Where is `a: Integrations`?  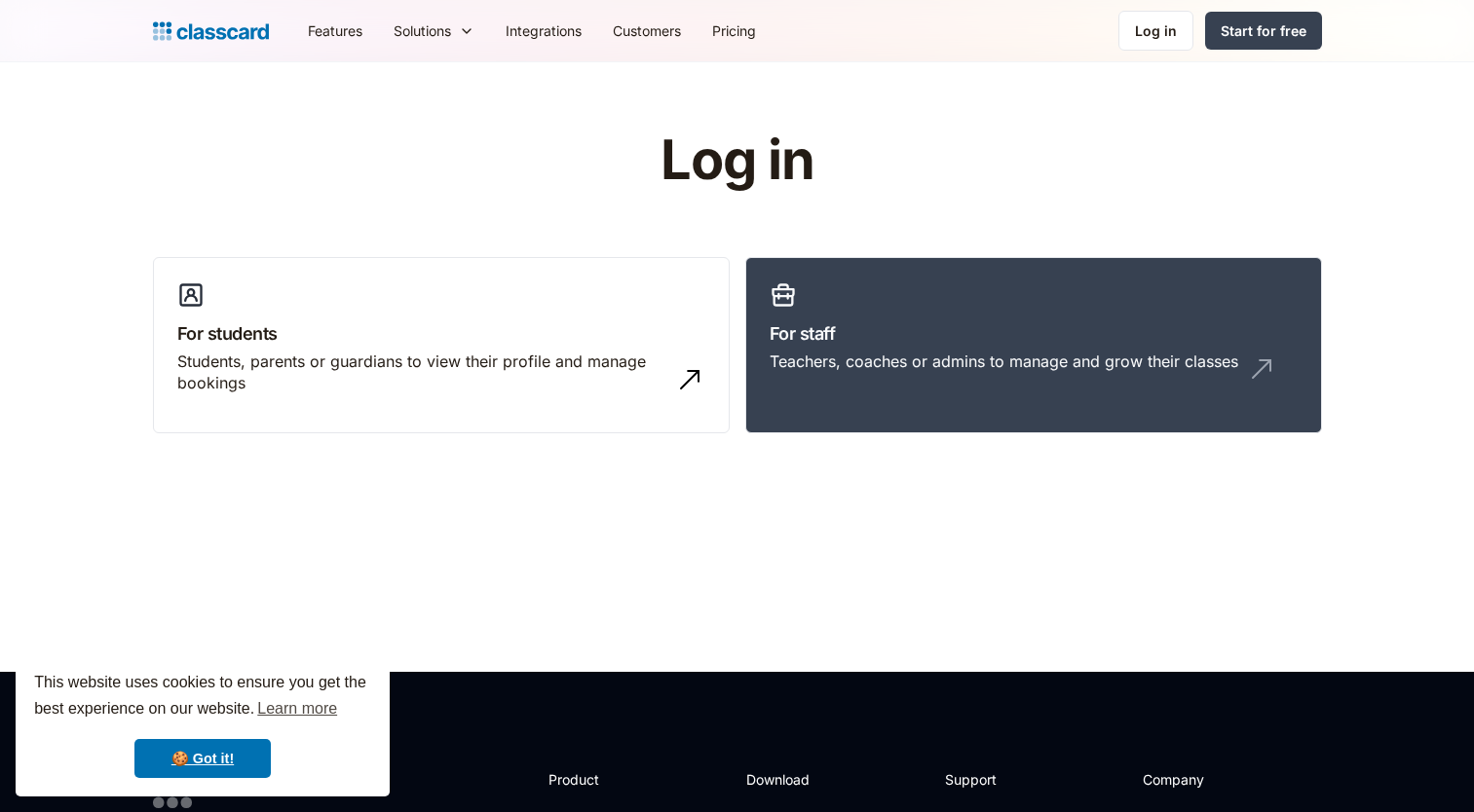
a: Integrations is located at coordinates (543, 30).